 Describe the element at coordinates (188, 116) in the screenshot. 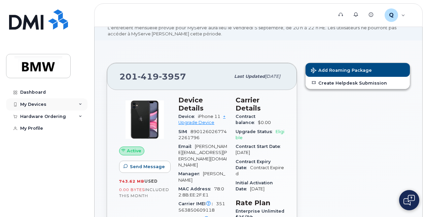

I see `span: Device` at that location.